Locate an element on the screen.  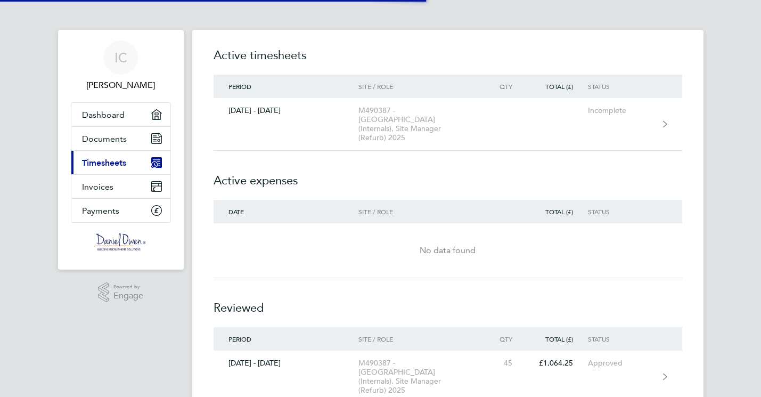
a: Payments is located at coordinates (121, 210).